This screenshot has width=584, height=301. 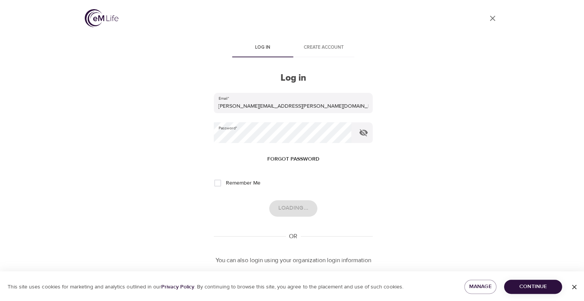 I want to click on button: Manage, so click(x=478, y=285).